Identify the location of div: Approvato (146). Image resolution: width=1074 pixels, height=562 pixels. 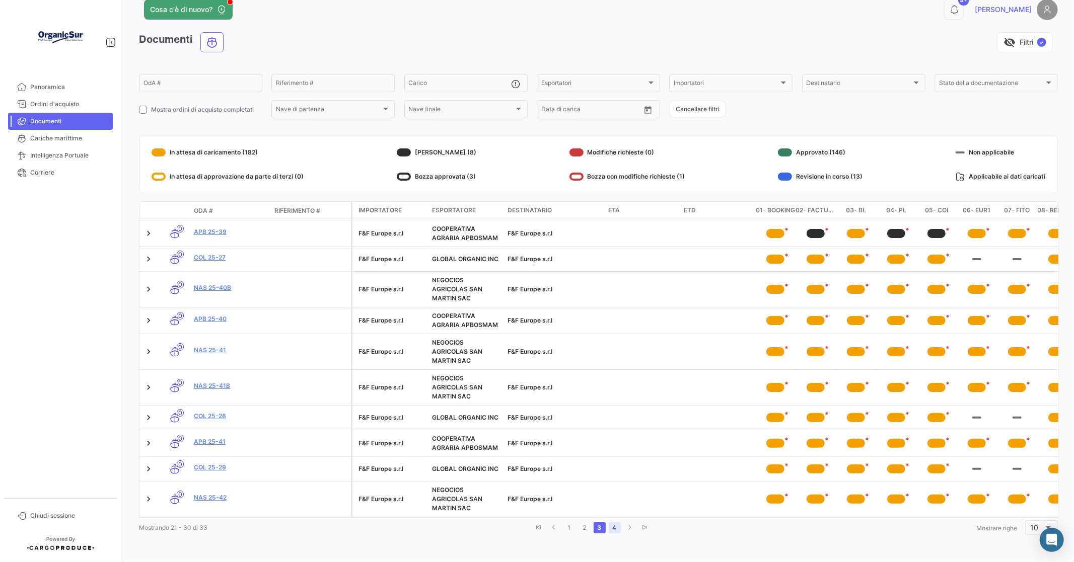
(820, 153).